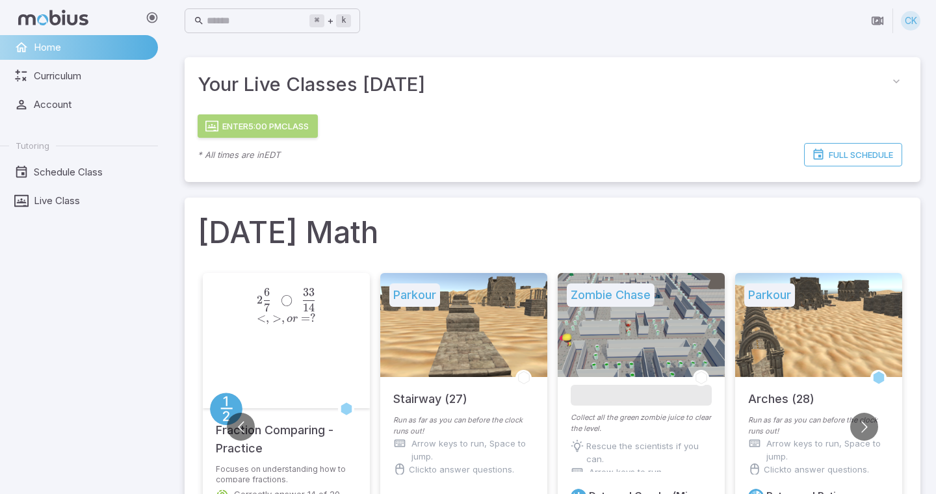  Describe the element at coordinates (309, 307) in the screenshot. I see `span: 14` at that location.